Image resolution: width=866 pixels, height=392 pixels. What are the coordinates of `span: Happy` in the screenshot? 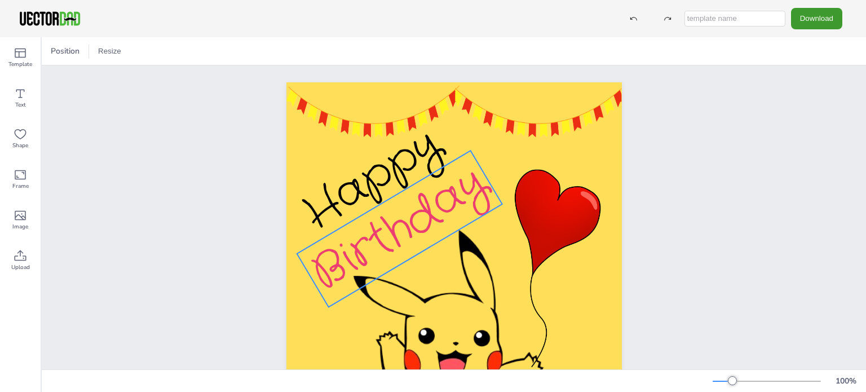 It's located at (373, 180).